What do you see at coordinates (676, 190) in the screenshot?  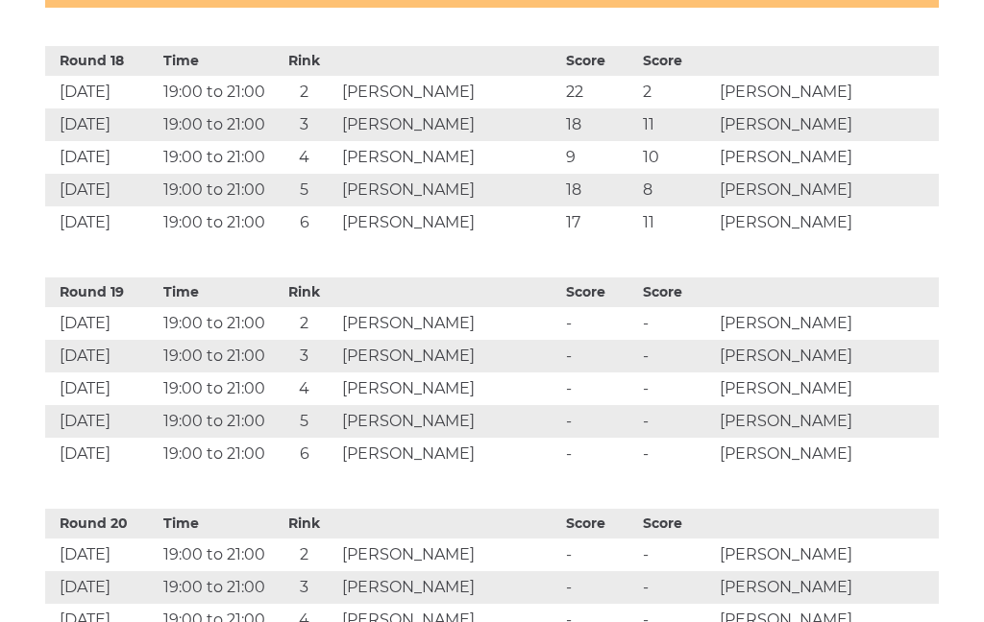 I see `td: 8` at bounding box center [676, 190].